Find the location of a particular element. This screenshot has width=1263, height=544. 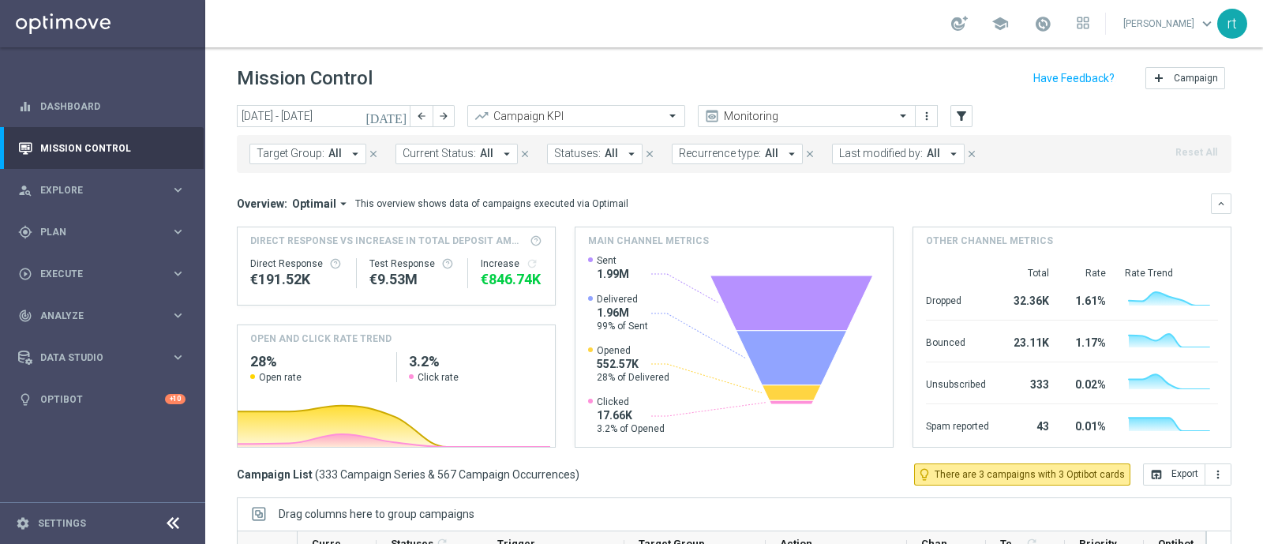

i: arrow_forward is located at coordinates (444, 116).